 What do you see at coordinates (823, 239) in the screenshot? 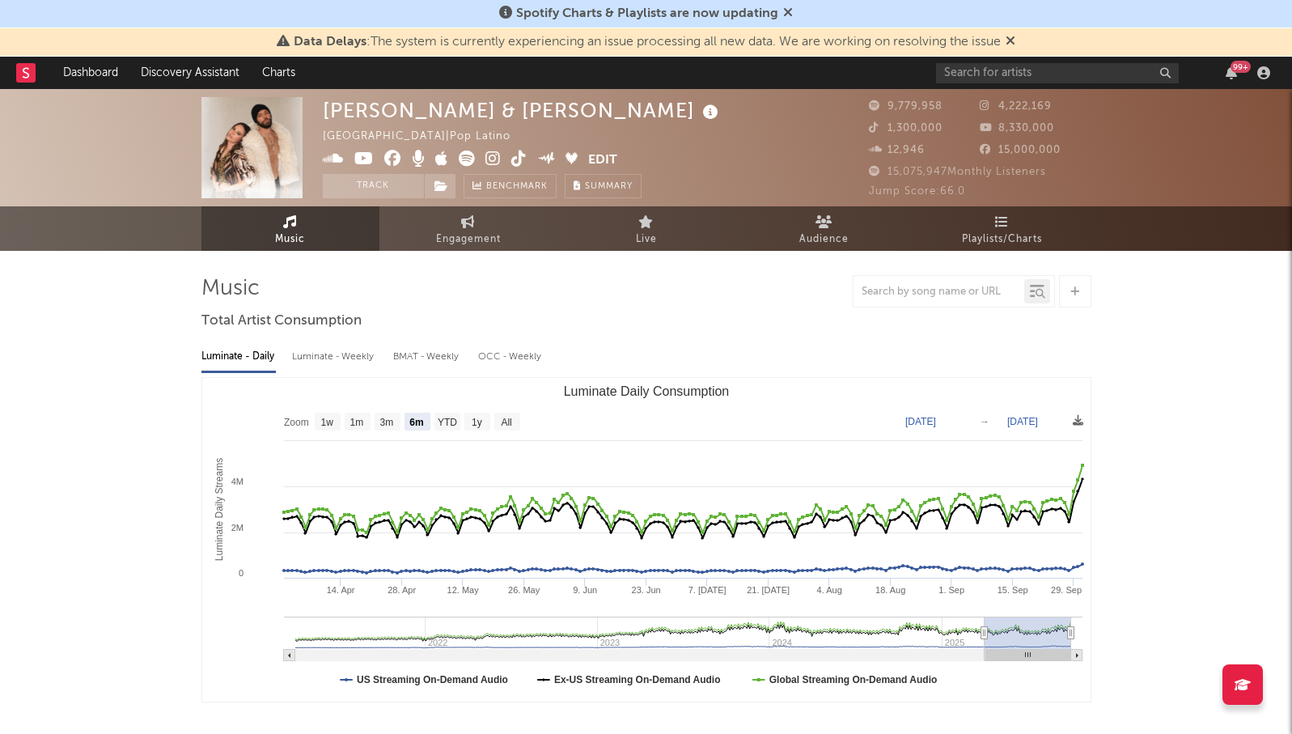
I see `span: Audience` at bounding box center [823, 239].